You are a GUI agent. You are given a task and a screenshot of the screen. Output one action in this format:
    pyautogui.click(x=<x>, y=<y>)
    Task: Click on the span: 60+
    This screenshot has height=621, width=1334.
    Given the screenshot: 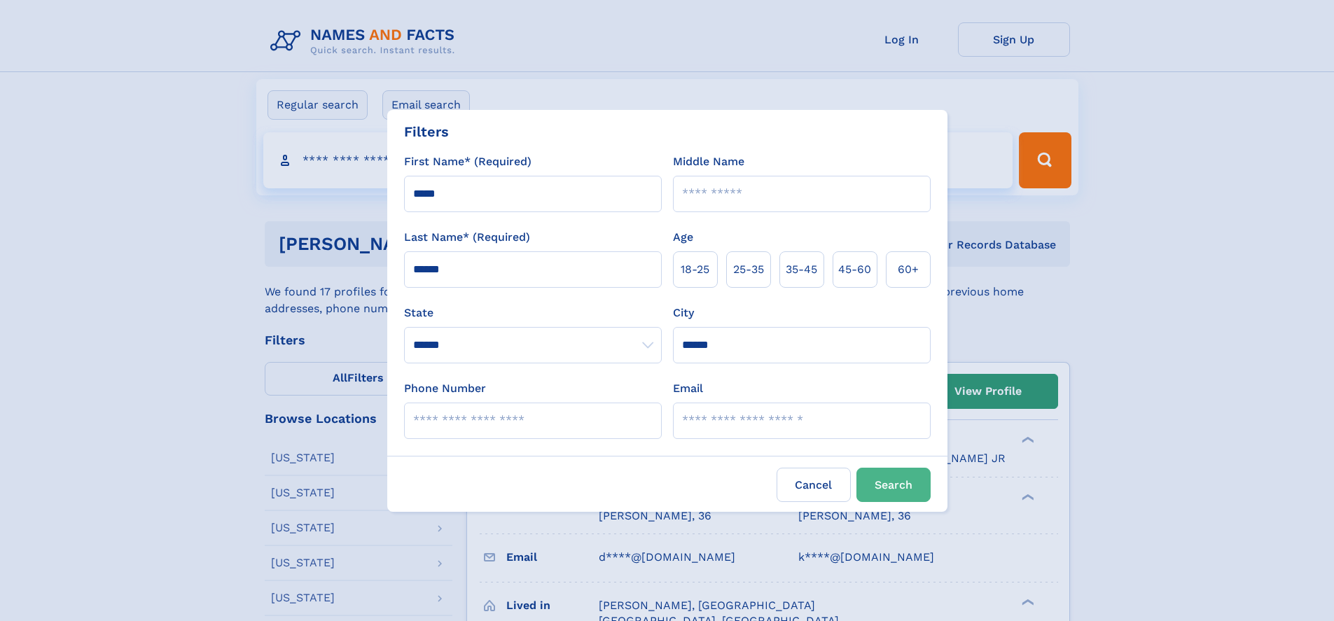 What is the action you would take?
    pyautogui.click(x=908, y=270)
    